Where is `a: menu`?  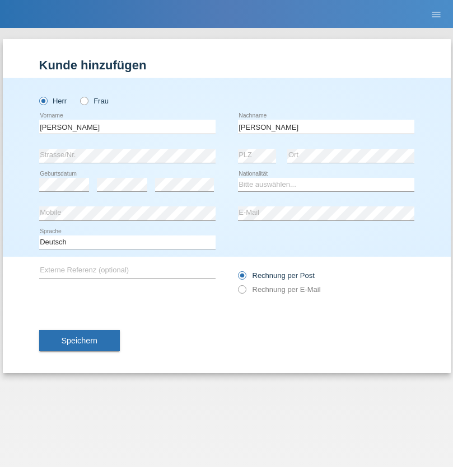 a: menu is located at coordinates (436, 14).